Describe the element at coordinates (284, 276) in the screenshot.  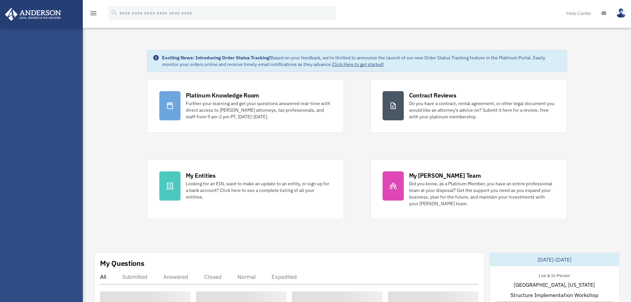
I see `div: Expedited` at that location.